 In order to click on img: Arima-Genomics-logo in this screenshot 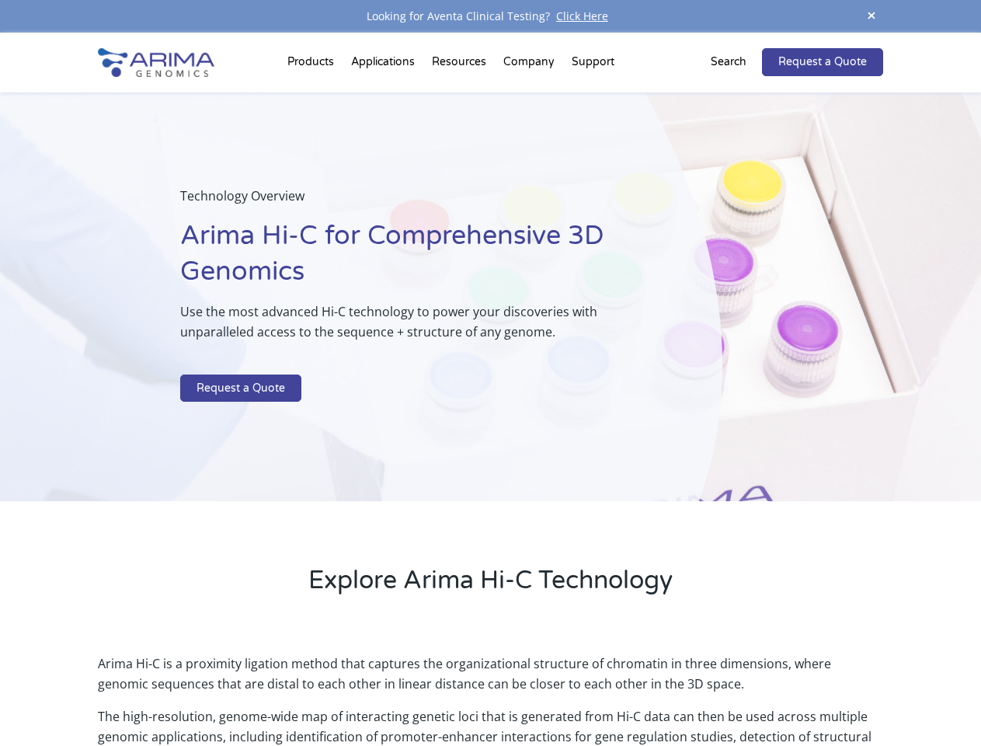, I will do `click(156, 62)`.